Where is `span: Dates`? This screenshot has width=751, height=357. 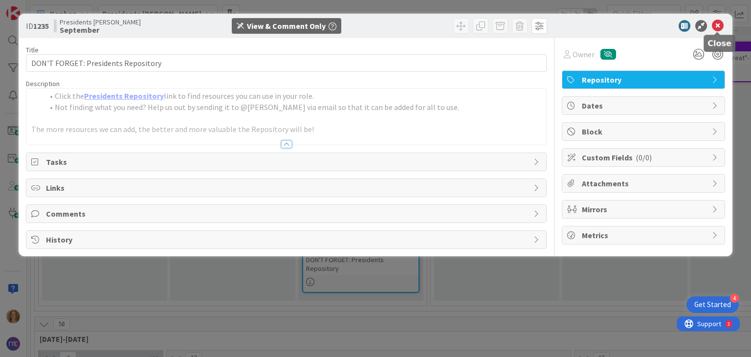 span: Dates is located at coordinates (644, 106).